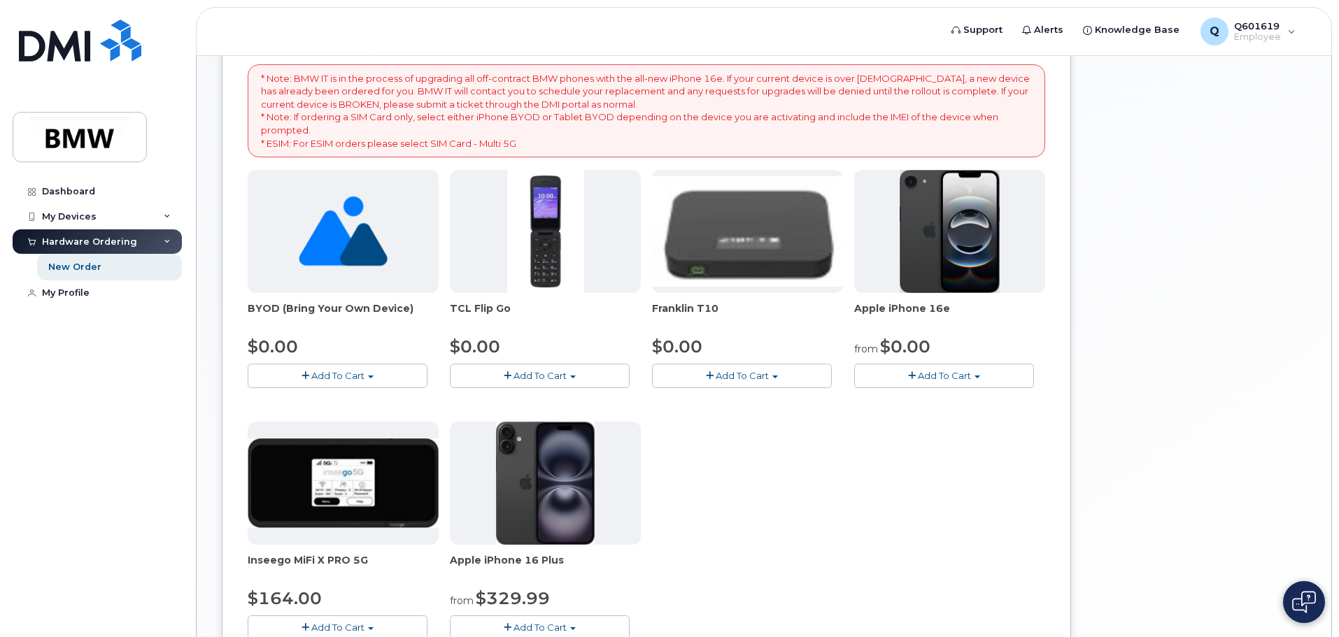 Image resolution: width=1339 pixels, height=637 pixels. What do you see at coordinates (977, 30) in the screenshot?
I see `a: Support` at bounding box center [977, 30].